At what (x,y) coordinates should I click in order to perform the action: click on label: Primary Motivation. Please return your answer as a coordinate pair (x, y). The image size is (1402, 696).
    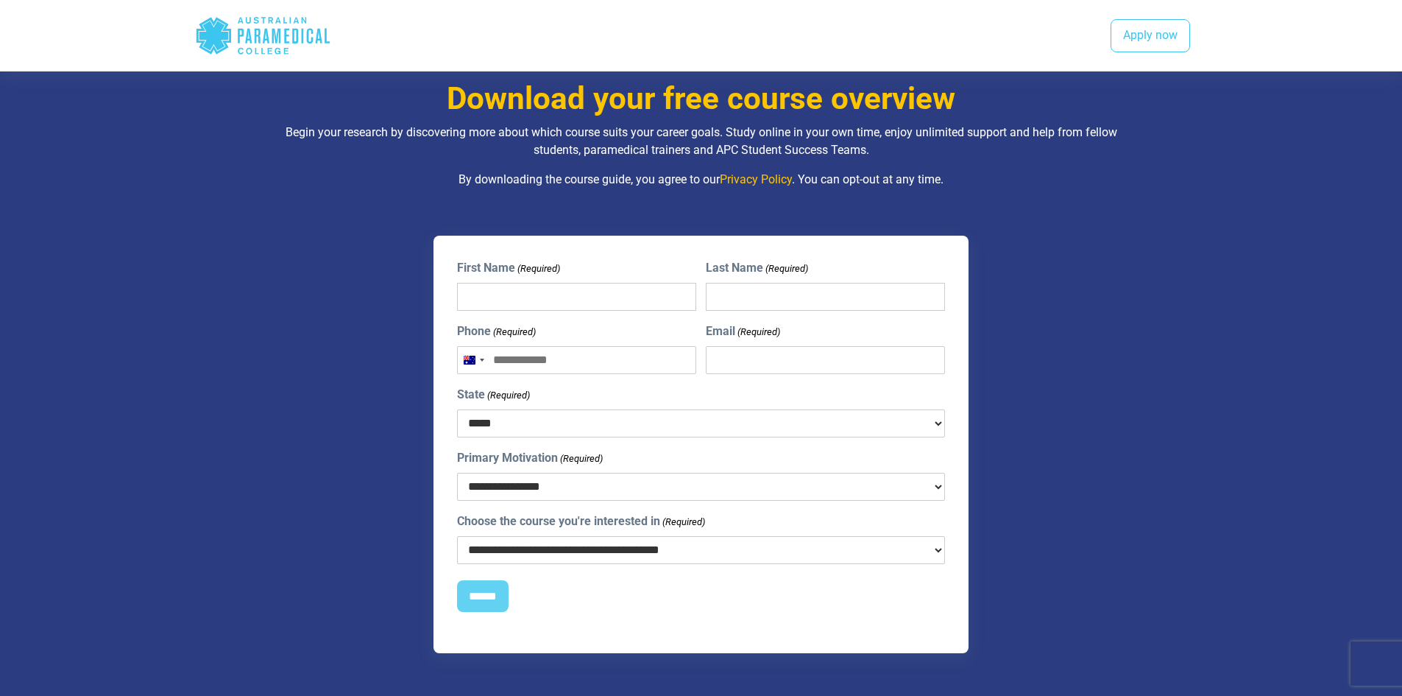
    Looking at the image, I should click on (530, 458).